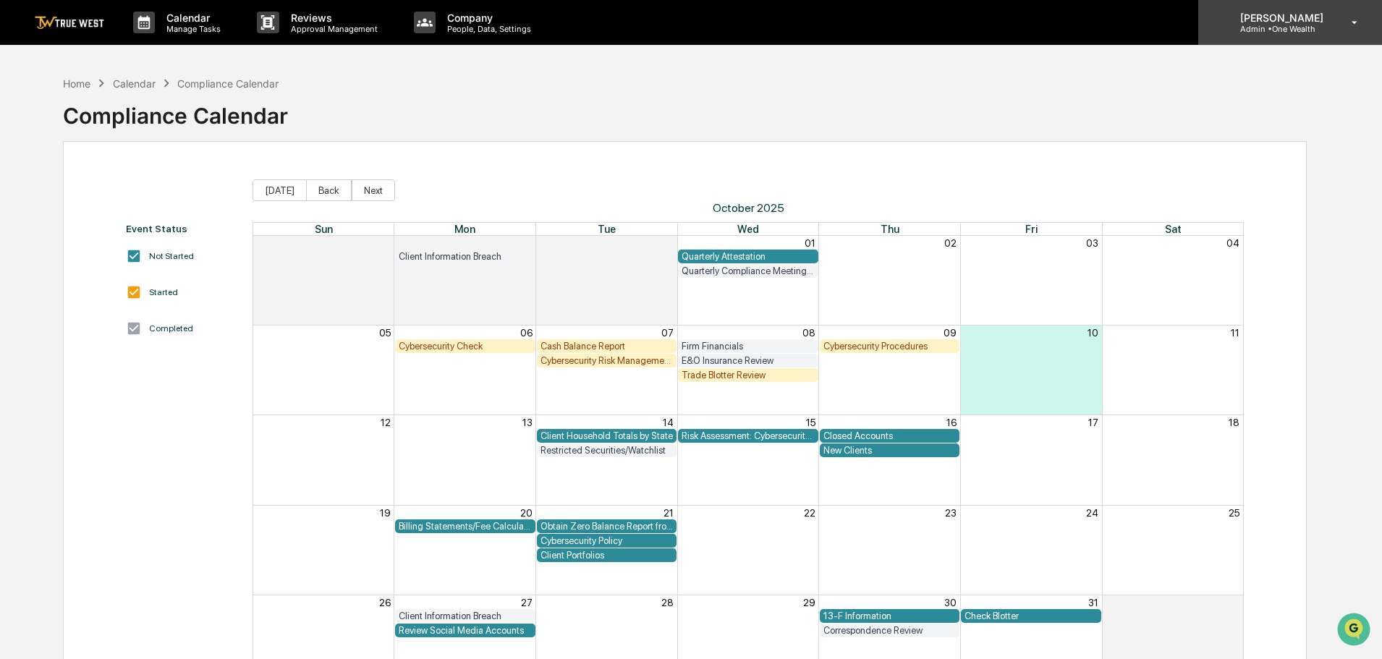 This screenshot has height=659, width=1382. I want to click on p: Calendar, so click(191, 17).